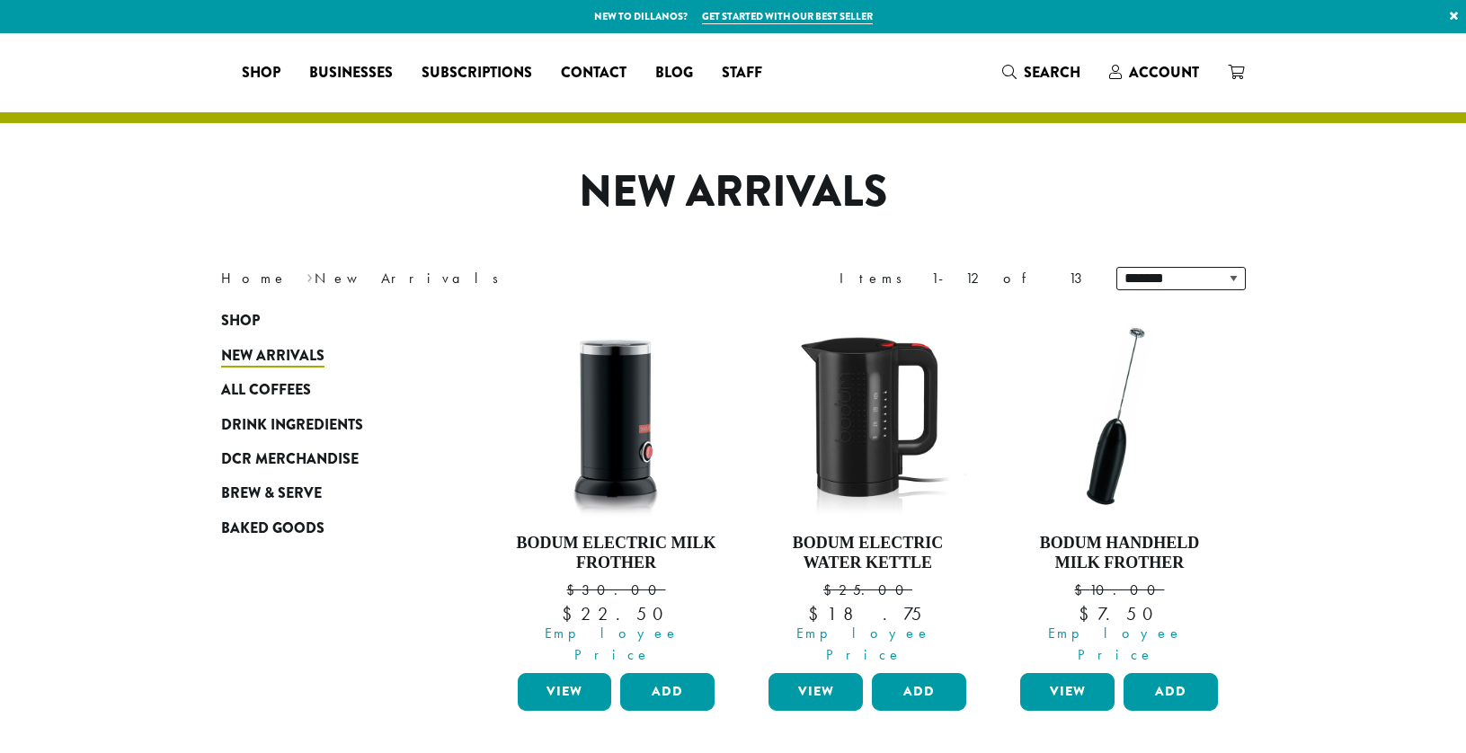 The height and width of the screenshot is (753, 1466). I want to click on span: Subscriptions, so click(476, 73).